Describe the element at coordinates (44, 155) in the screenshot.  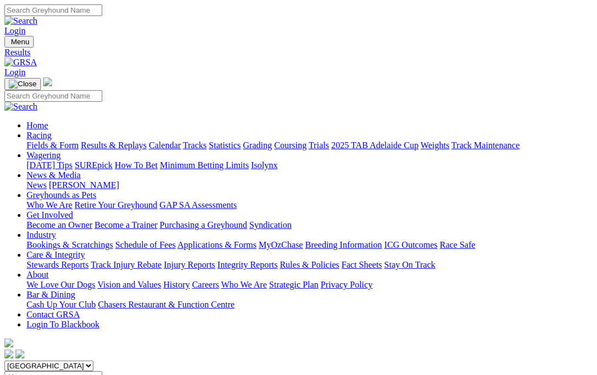
I see `a: Wagering` at that location.